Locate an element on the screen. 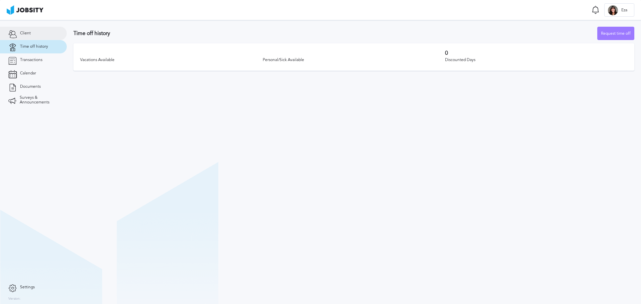 The width and height of the screenshot is (641, 304). label: Version: is located at coordinates (14, 299).